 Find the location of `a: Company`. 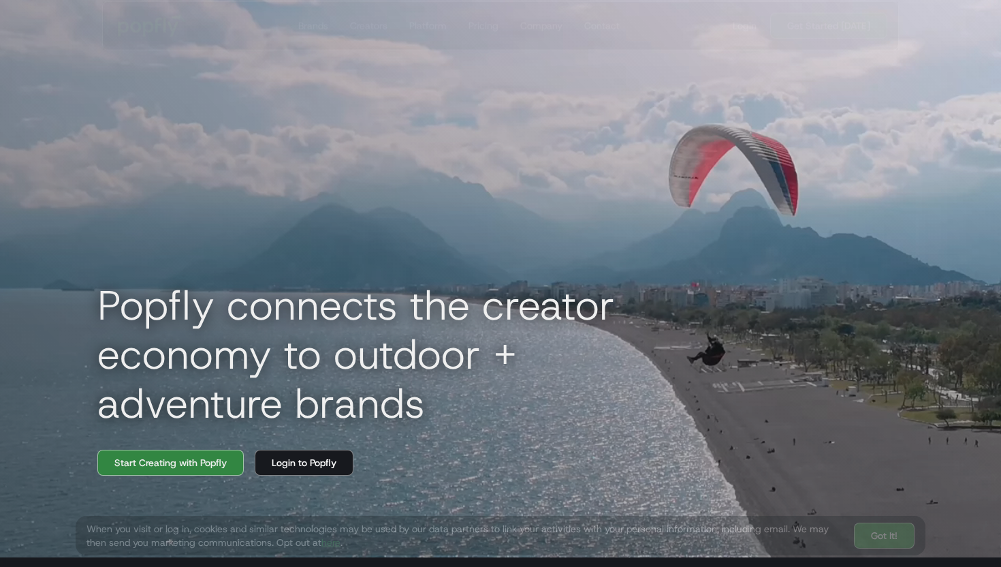

a: Company is located at coordinates (542, 26).